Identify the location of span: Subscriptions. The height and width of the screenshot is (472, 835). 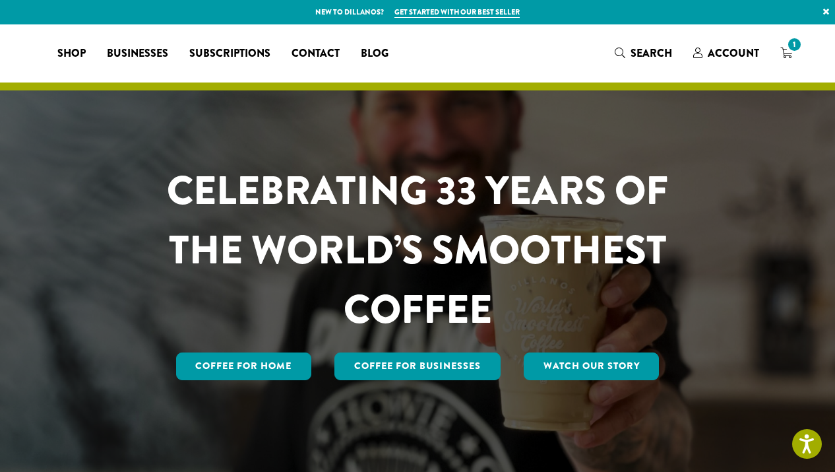
(230, 53).